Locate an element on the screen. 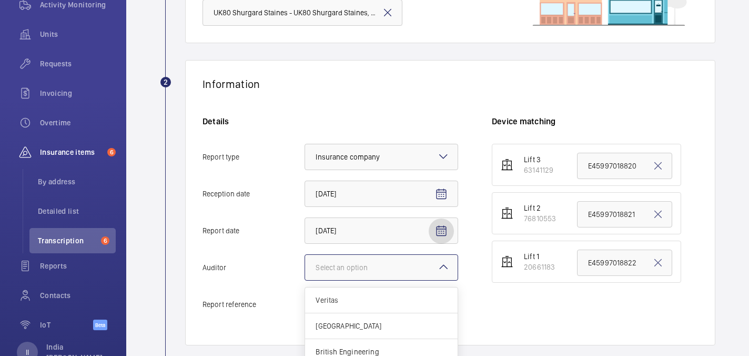 This screenshot has width=749, height=356. span: Requests is located at coordinates (78, 64).